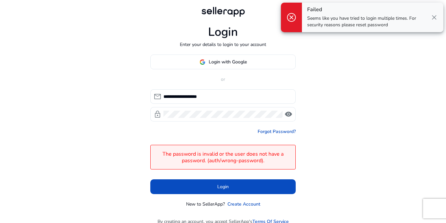  What do you see at coordinates (368, 22) in the screenshot?
I see `p: Seems like you have tried to login multiple times. For security reasons please reset password` at bounding box center [368, 22].